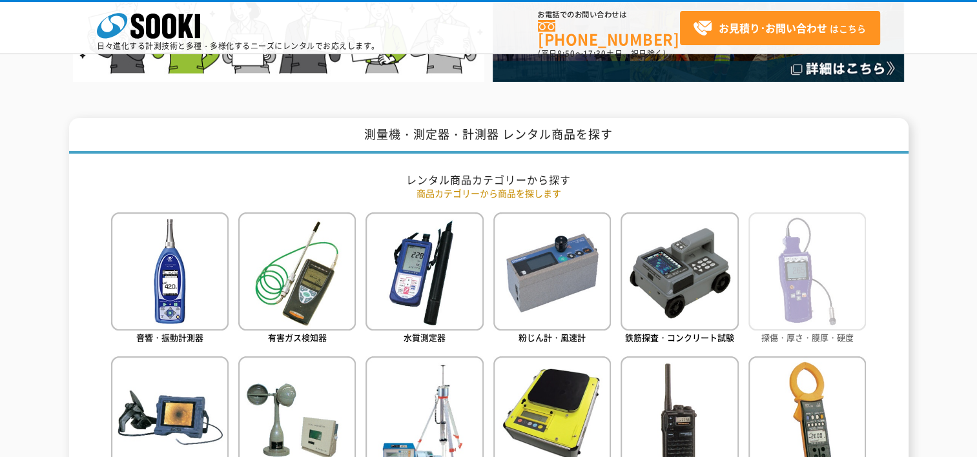 The width and height of the screenshot is (977, 457). What do you see at coordinates (566, 54) in the screenshot?
I see `span: 8:50` at bounding box center [566, 54].